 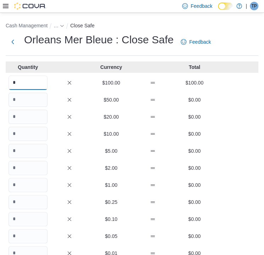 I want to click on p: $5.00, so click(x=111, y=151).